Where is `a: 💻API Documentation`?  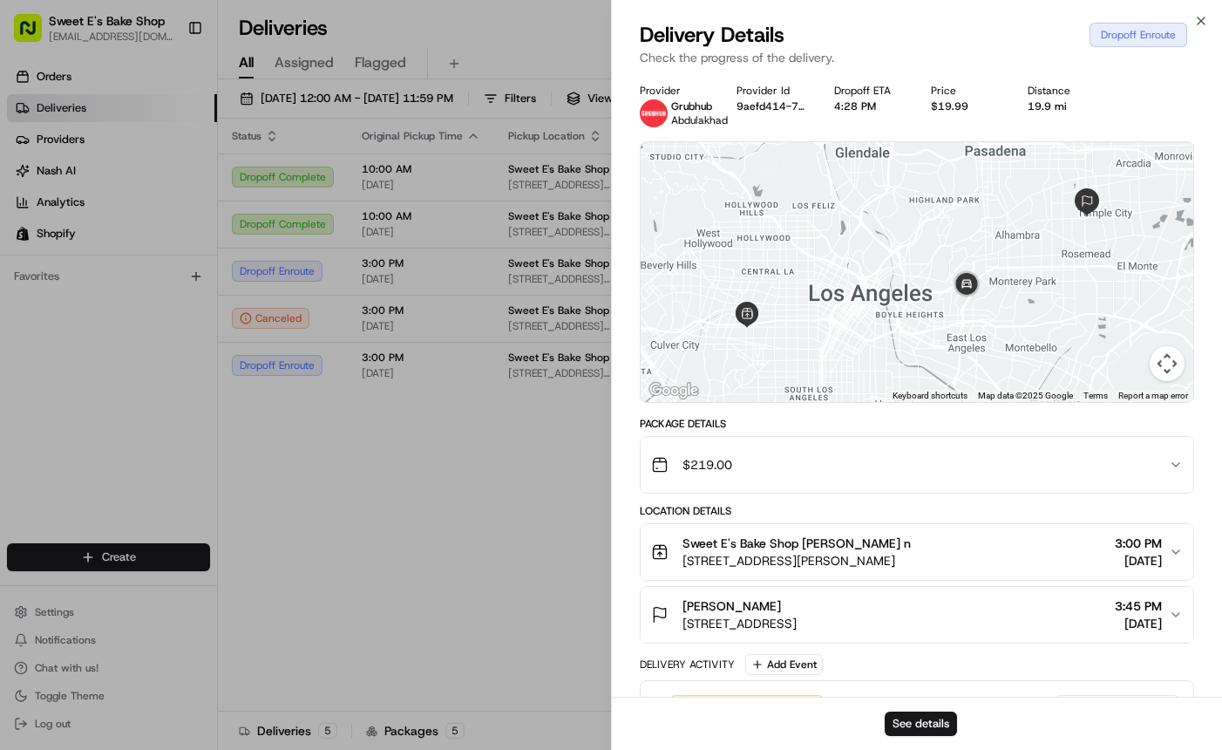
a: 💻API Documentation is located at coordinates (214, 398).